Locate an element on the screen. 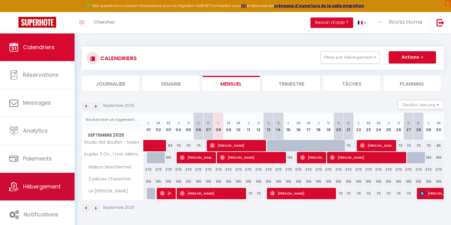 The width and height of the screenshot is (451, 225). span: Maison Montfermeil is located at coordinates (108, 167).